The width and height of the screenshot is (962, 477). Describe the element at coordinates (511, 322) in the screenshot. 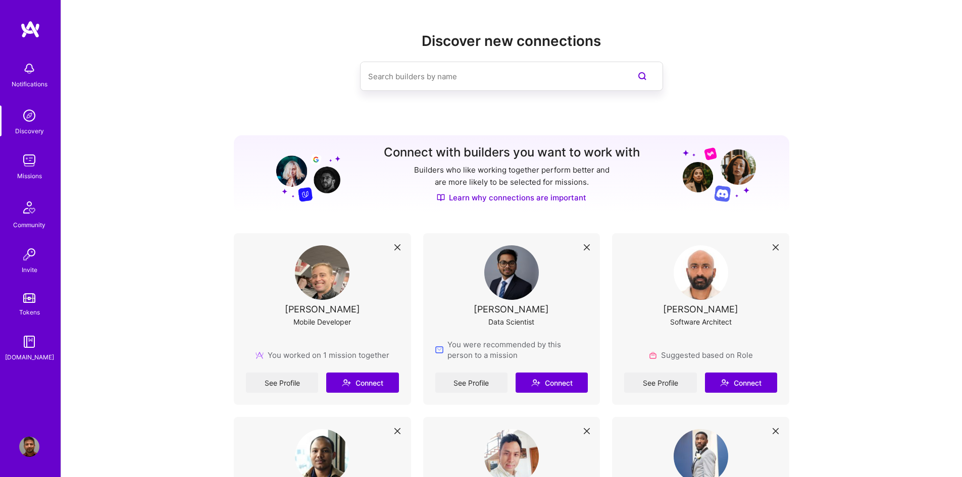

I see `div: Data Scientist` at that location.